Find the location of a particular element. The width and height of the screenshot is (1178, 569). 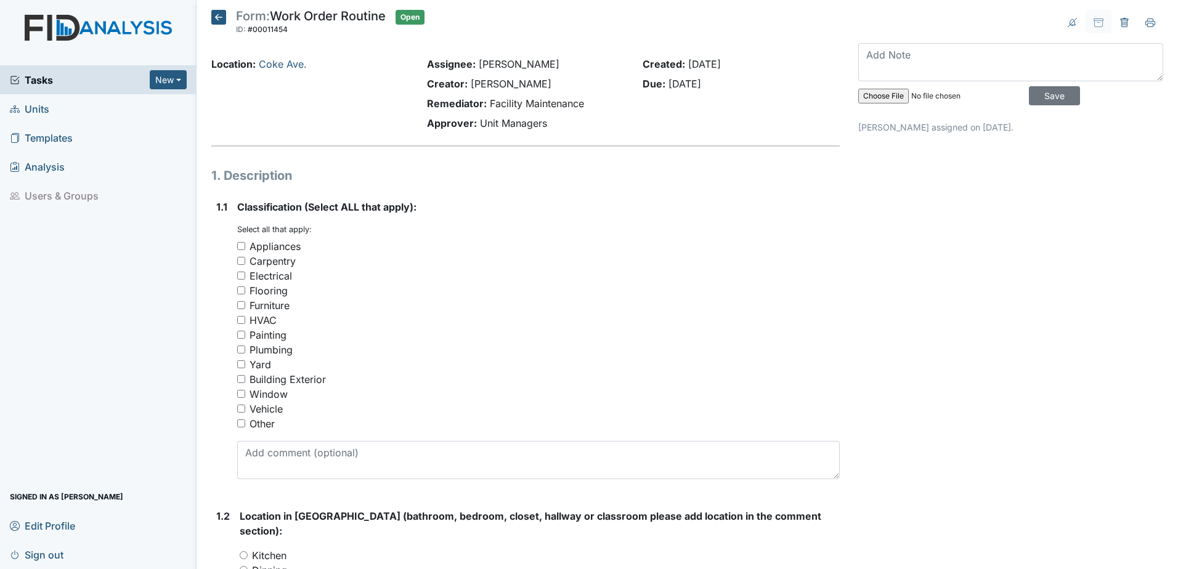

input: Window is located at coordinates (241, 394).